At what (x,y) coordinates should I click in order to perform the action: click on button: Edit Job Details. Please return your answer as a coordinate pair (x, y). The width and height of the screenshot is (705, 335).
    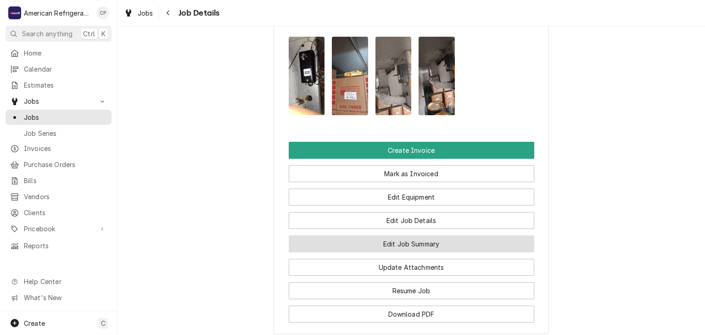
    Looking at the image, I should click on (411, 220).